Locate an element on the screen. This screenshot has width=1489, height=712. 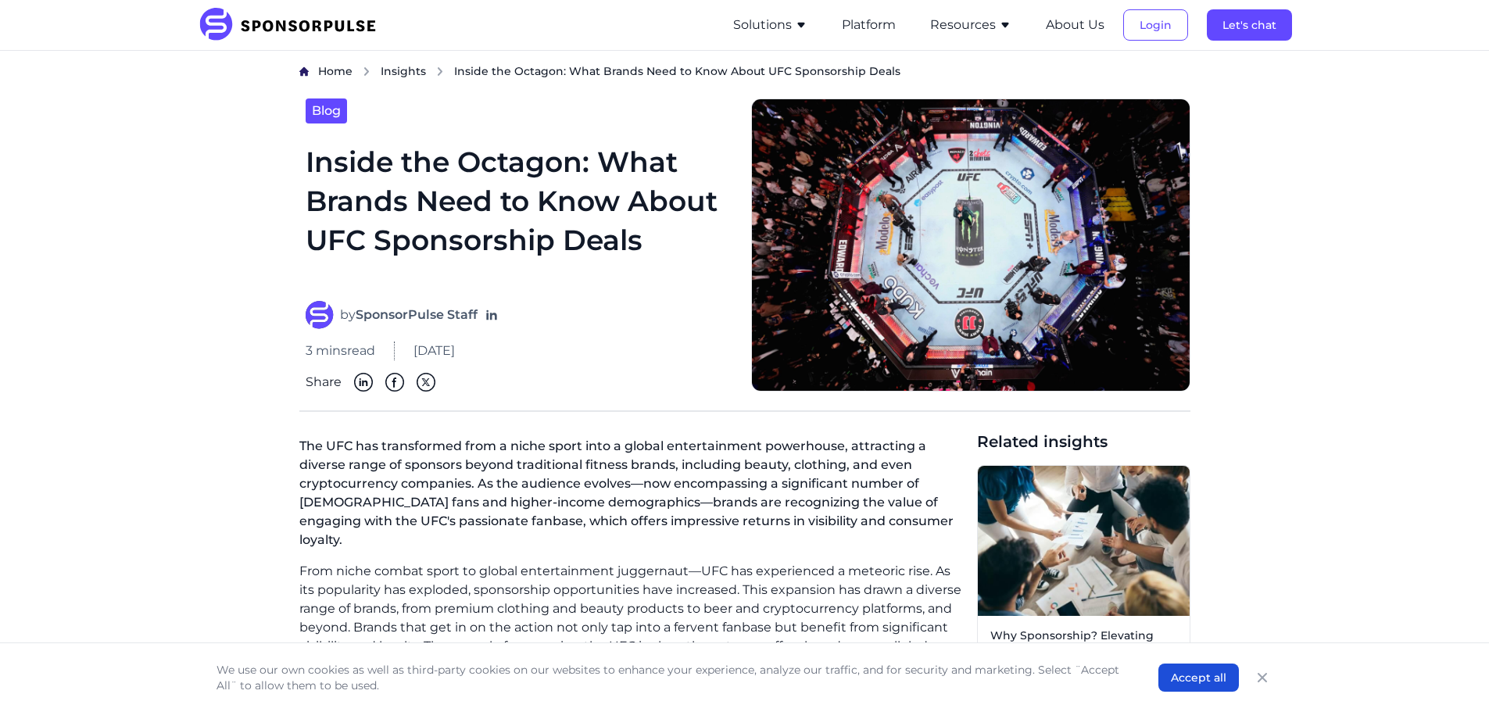
p: From niche combat sport to global entertainment juggernaut—UFC has experienced a meteoric rise. A... is located at coordinates (632, 618).